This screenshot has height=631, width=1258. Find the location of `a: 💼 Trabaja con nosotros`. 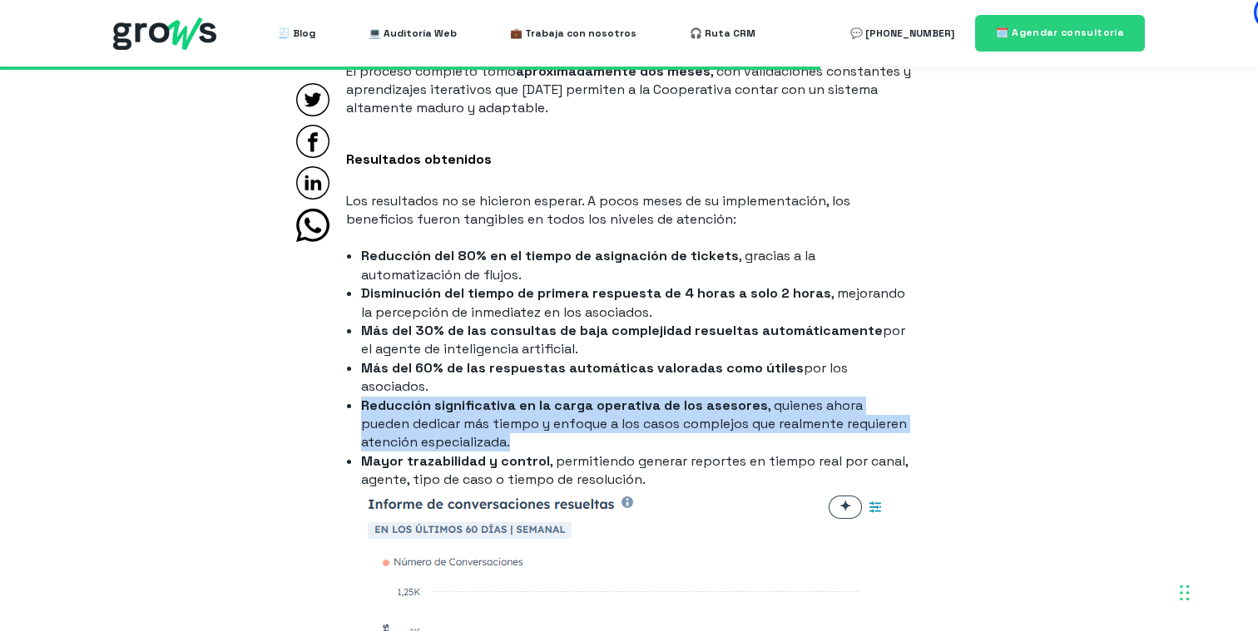

a: 💼 Trabaja con nosotros is located at coordinates (573, 33).